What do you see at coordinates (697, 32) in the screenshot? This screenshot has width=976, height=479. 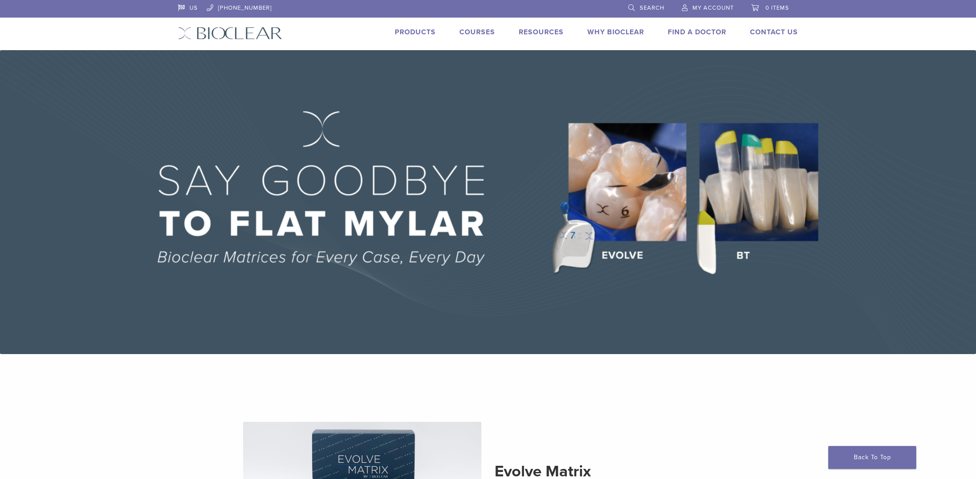 I see `a: Find A Doctor` at bounding box center [697, 32].